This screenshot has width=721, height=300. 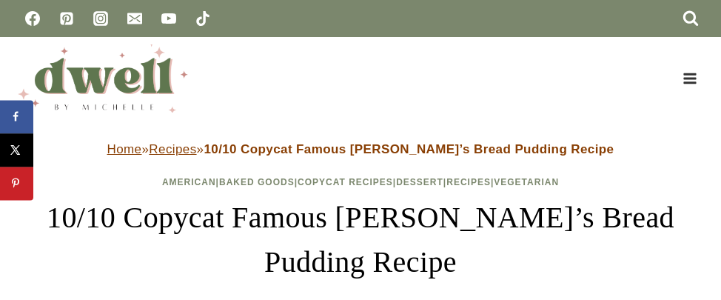 What do you see at coordinates (103, 78) in the screenshot?
I see `img: DWELL by michelle` at bounding box center [103, 78].